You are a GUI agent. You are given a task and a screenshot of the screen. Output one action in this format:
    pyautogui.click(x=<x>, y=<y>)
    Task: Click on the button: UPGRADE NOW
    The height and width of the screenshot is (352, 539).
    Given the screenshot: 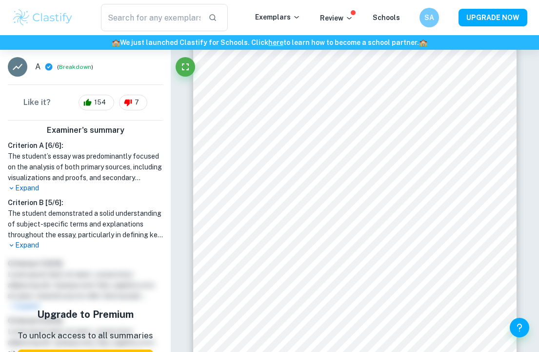 What is the action you would take?
    pyautogui.click(x=493, y=18)
    